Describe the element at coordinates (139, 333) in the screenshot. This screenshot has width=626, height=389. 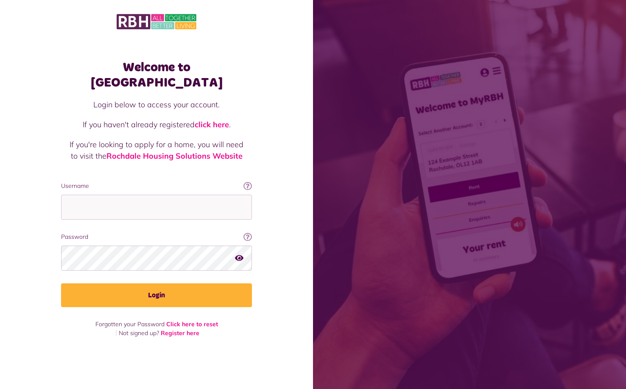
I see `span: Not signed up?` at that location.